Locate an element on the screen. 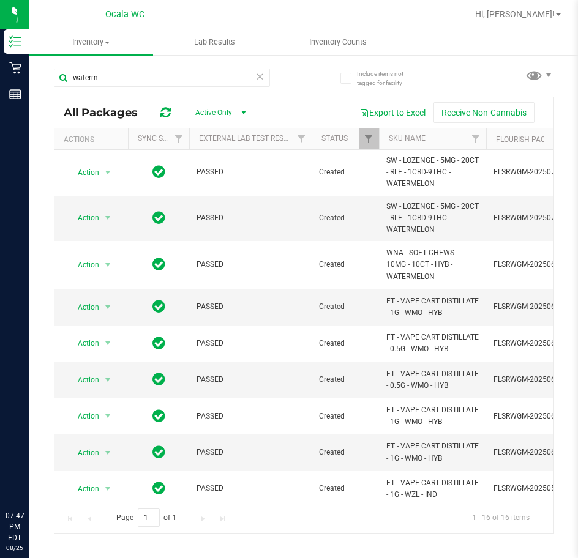 This screenshot has height=558, width=578. a: Flourish Package ID is located at coordinates (534, 140).